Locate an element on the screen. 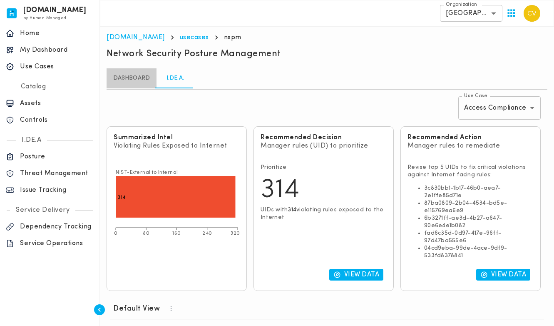 The width and height of the screenshot is (554, 326). img: invicta.io is located at coordinates (12, 13).